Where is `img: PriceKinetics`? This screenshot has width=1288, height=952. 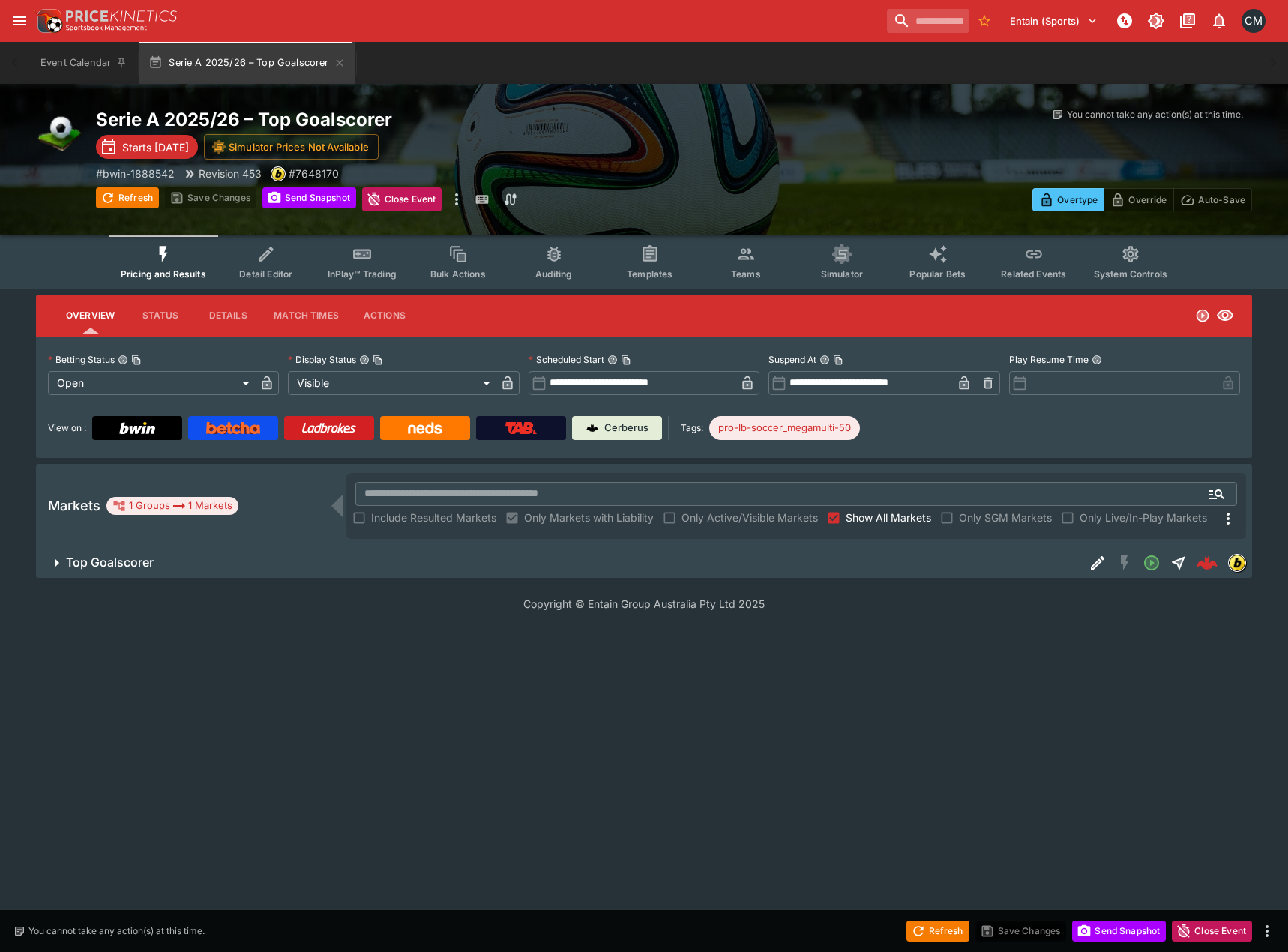 img: PriceKinetics is located at coordinates (121, 16).